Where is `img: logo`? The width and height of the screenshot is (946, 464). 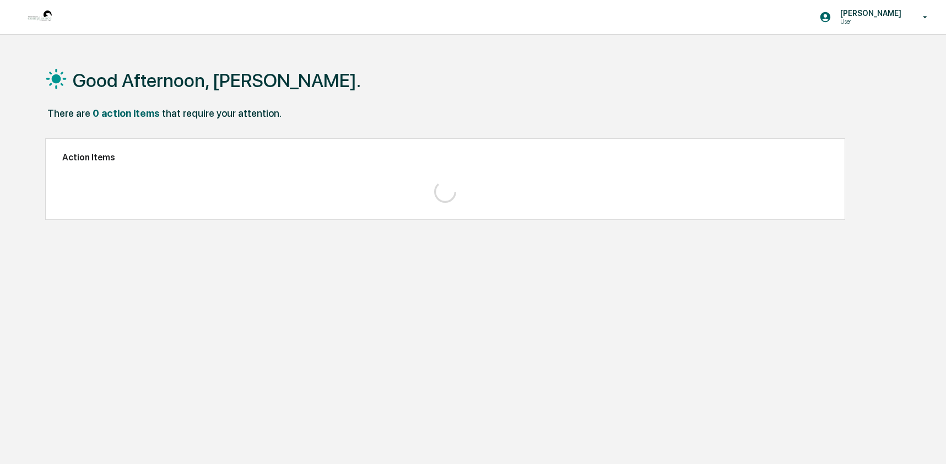
img: logo is located at coordinates (40, 17).